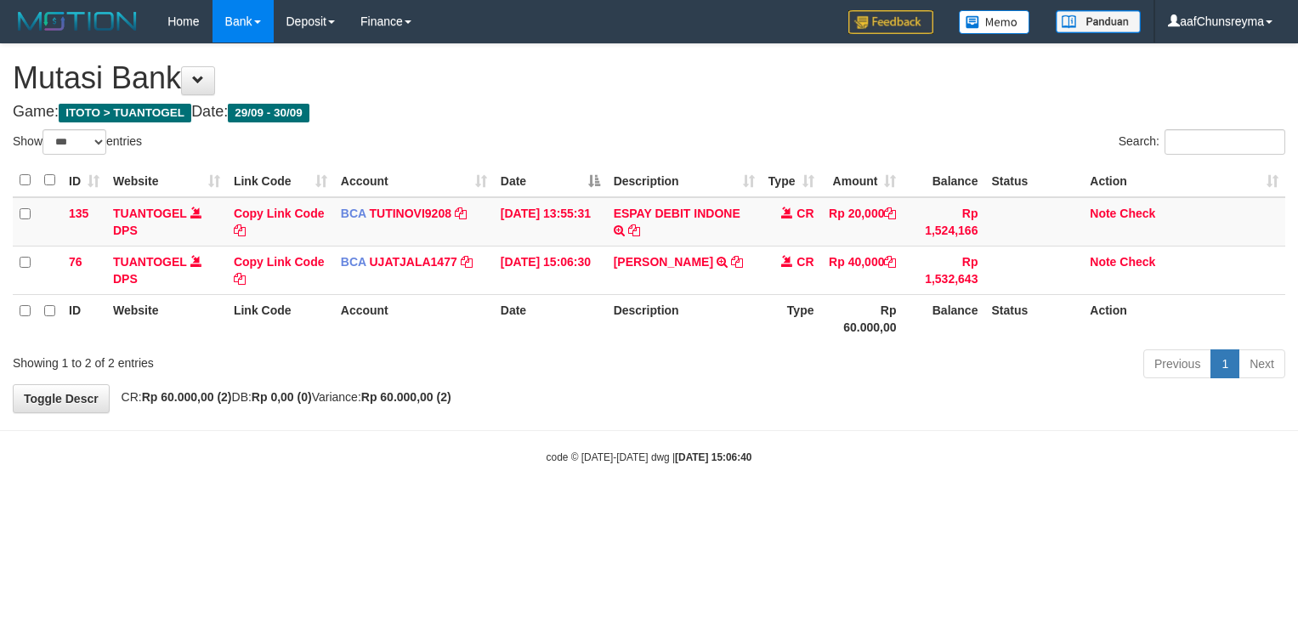  Describe the element at coordinates (1262, 364) in the screenshot. I see `a: Next` at that location.